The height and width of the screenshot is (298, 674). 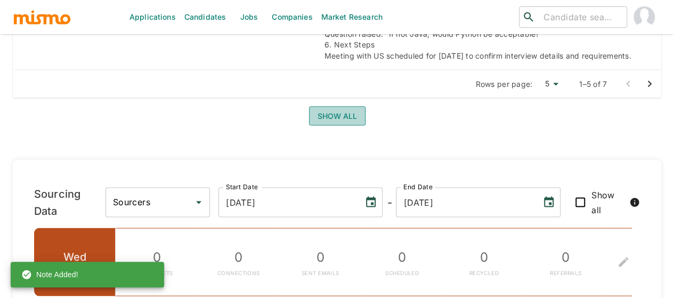 What do you see at coordinates (42, 17) in the screenshot?
I see `img: logo` at bounding box center [42, 17].